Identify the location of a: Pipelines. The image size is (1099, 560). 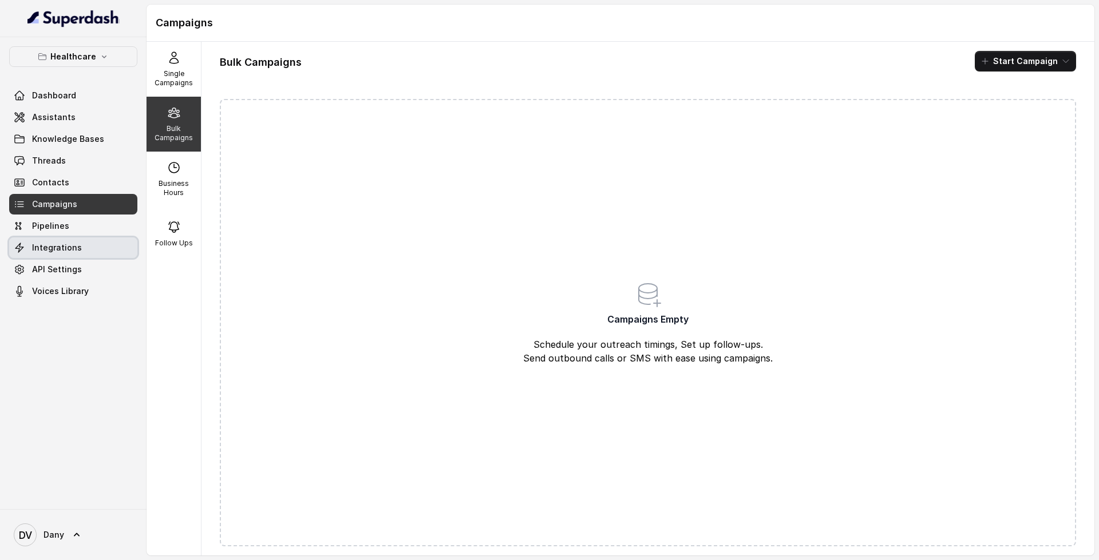
(73, 226).